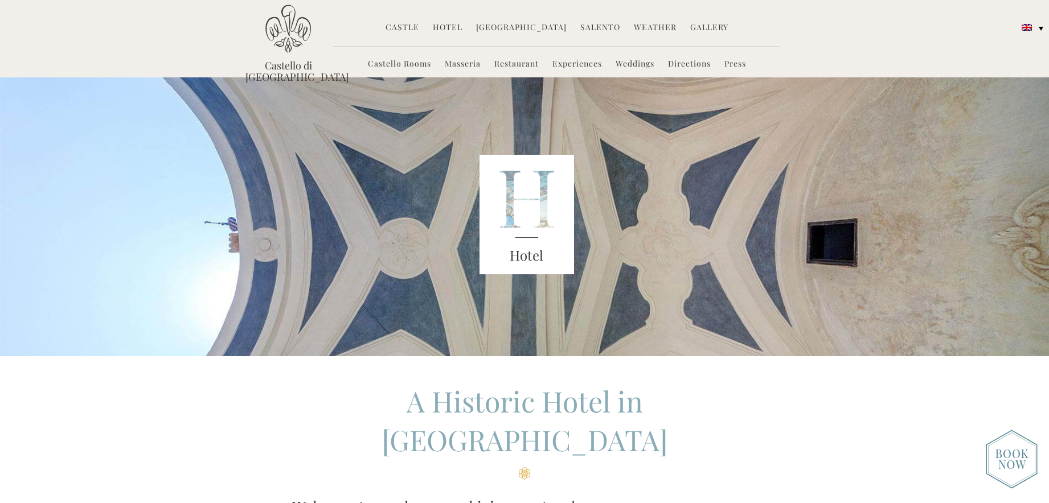 The height and width of the screenshot is (503, 1049). Describe the element at coordinates (735, 64) in the screenshot. I see `a: Press` at that location.